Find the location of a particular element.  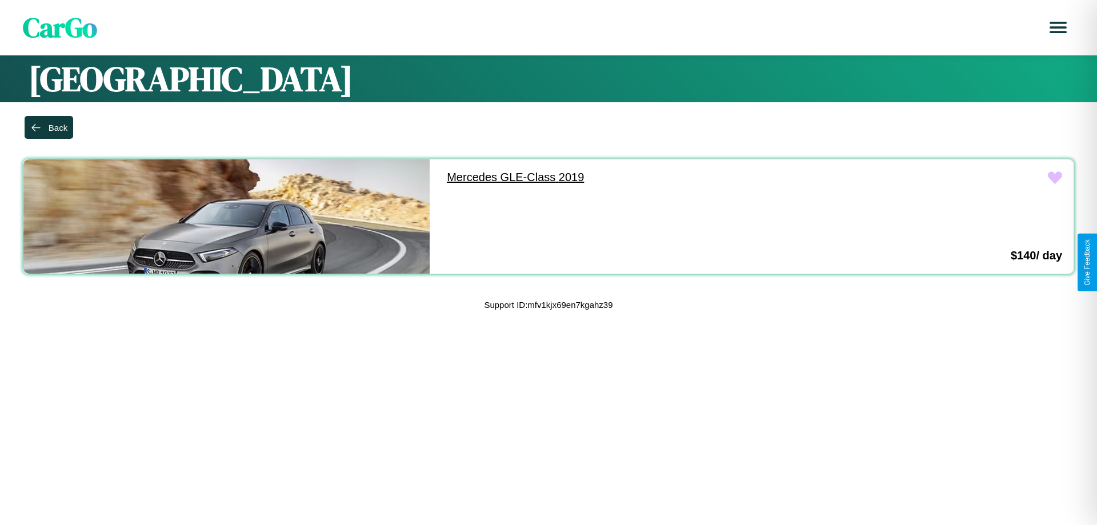

div: Back is located at coordinates (58, 127).